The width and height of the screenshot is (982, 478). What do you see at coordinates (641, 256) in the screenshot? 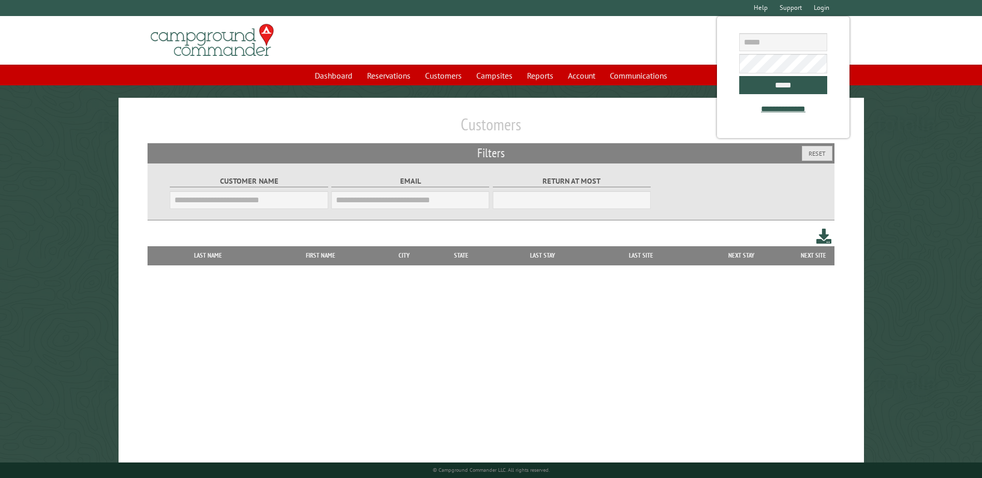
I see `th: Last Site` at bounding box center [641, 256].